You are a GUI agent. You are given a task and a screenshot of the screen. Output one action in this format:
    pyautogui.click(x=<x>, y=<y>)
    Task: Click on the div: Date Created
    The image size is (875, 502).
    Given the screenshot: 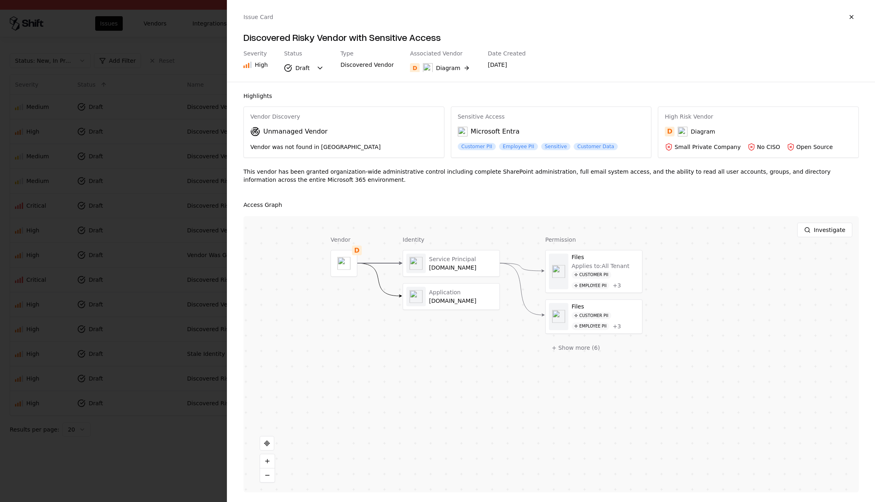 What is the action you would take?
    pyautogui.click(x=506, y=54)
    